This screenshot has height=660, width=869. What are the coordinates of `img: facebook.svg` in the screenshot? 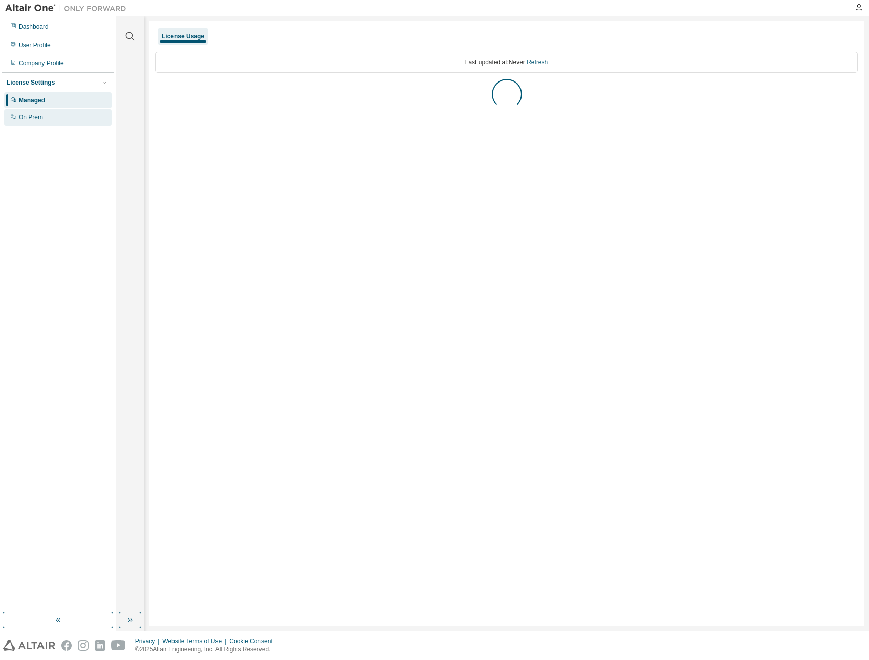 It's located at (66, 645).